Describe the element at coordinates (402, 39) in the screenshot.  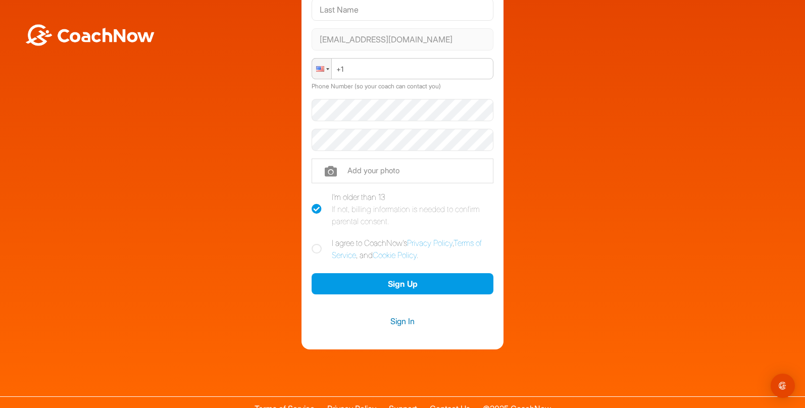
I see `input: Email` at that location.